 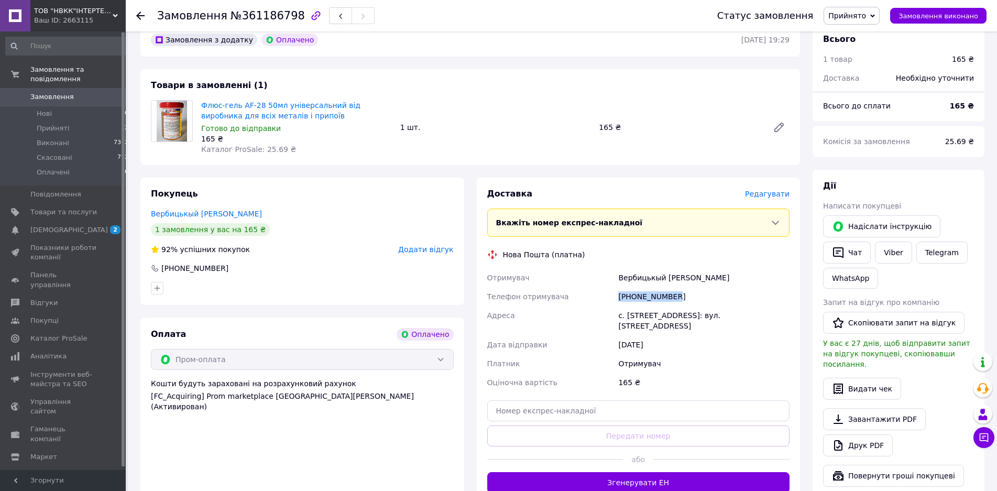 What do you see at coordinates (569, 223) in the screenshot?
I see `span: Вкажіть номер експрес-накладної` at bounding box center [569, 223].